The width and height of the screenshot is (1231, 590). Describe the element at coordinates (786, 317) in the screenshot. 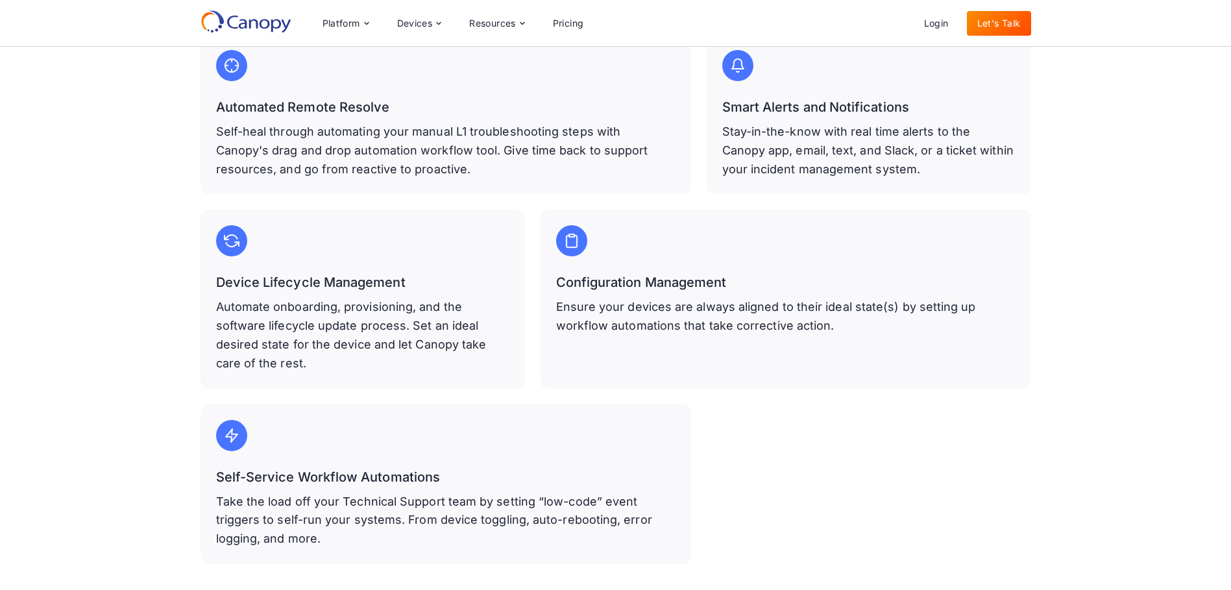

I see `p: Ensure your devices are always aligned to their ideal state(s) by setting up workflow automations...` at that location.